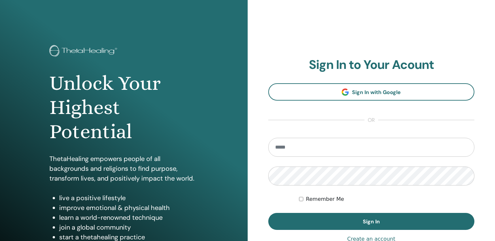  What do you see at coordinates (371, 222) in the screenshot?
I see `span: Sign In` at bounding box center [371, 222].